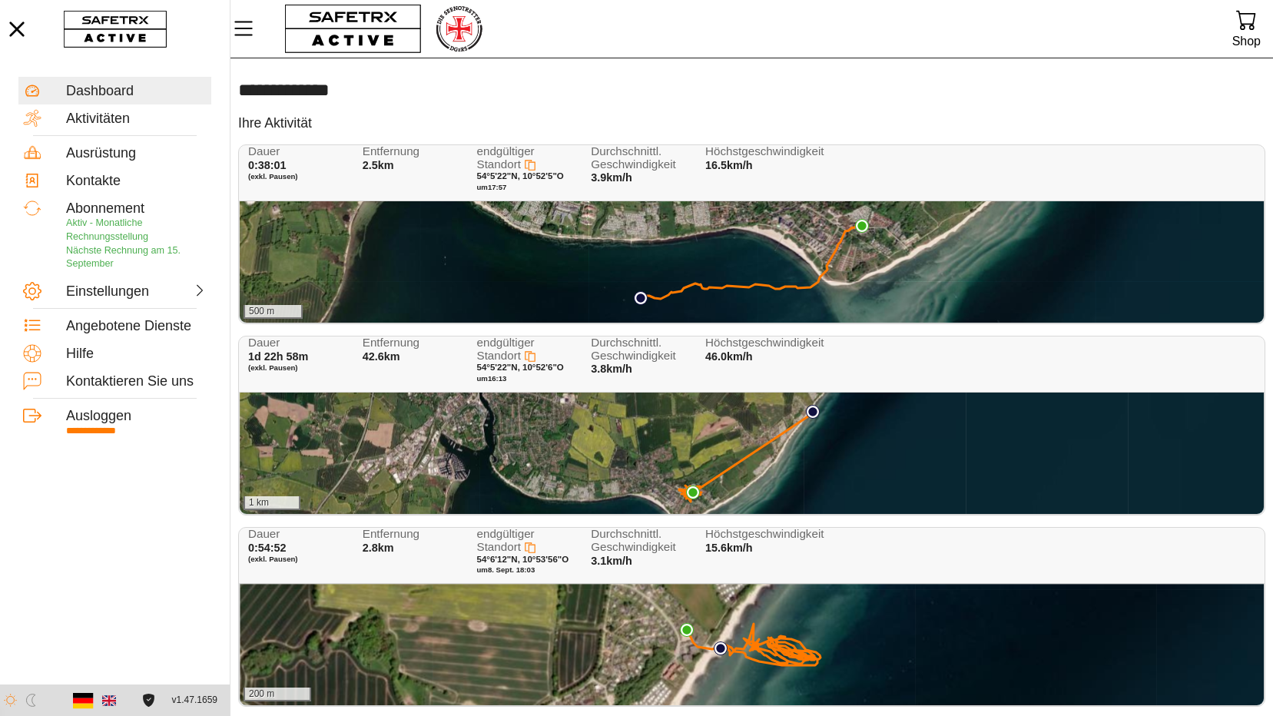 Image resolution: width=1273 pixels, height=716 pixels. I want to click on span: 16.5km/h, so click(729, 165).